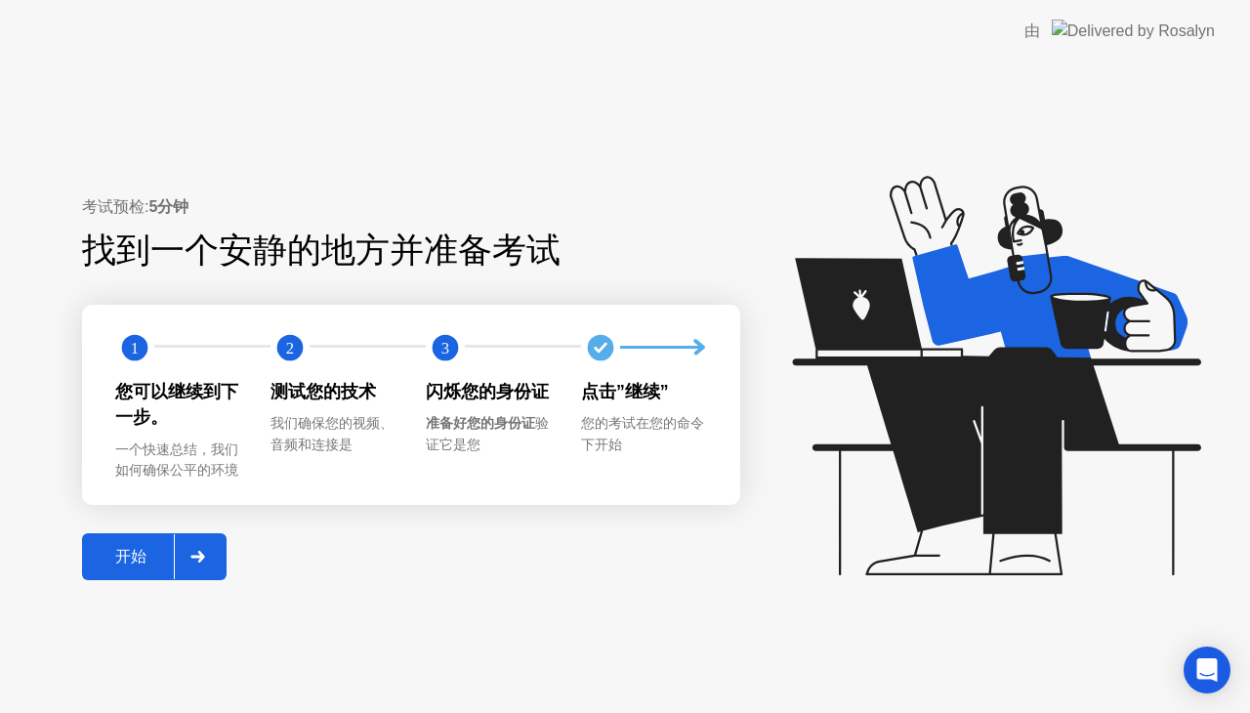 The width and height of the screenshot is (1250, 713). What do you see at coordinates (154, 556) in the screenshot?
I see `button: 开始` at bounding box center [154, 556].